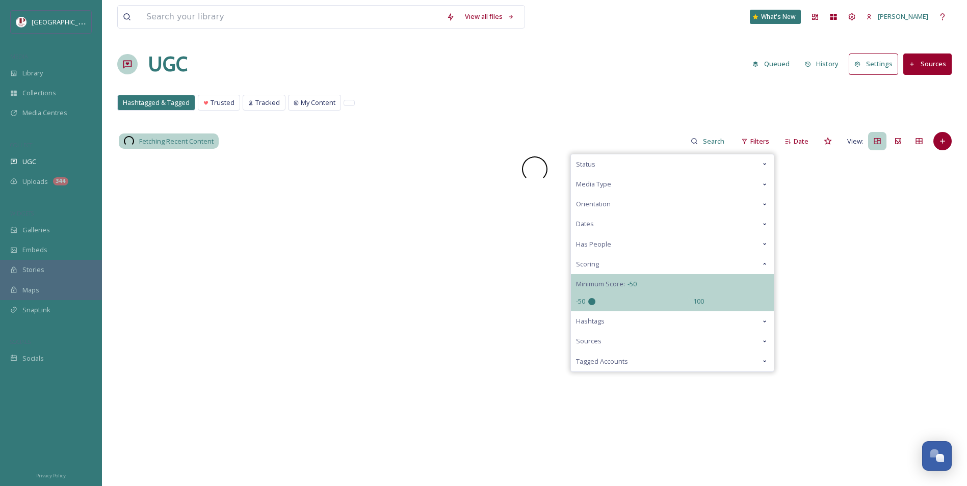  What do you see at coordinates (587, 264) in the screenshot?
I see `span: Scoring` at bounding box center [587, 264].